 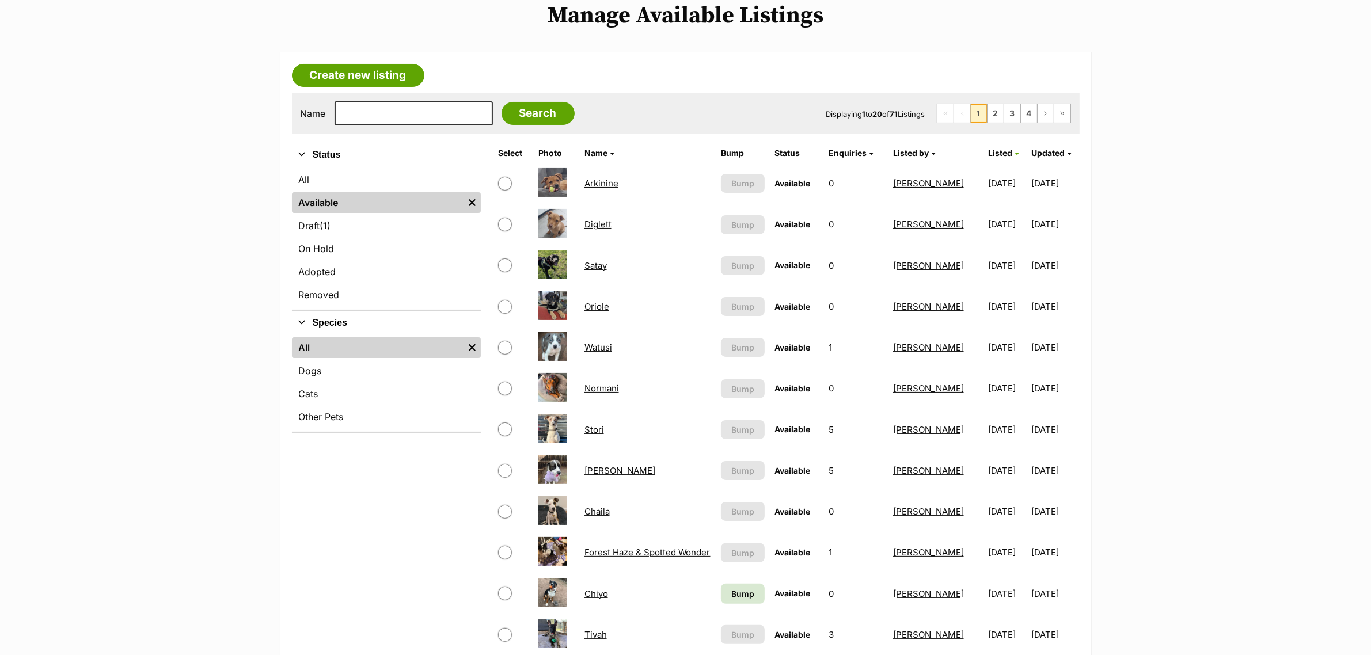 I want to click on td: 3, so click(x=855, y=634).